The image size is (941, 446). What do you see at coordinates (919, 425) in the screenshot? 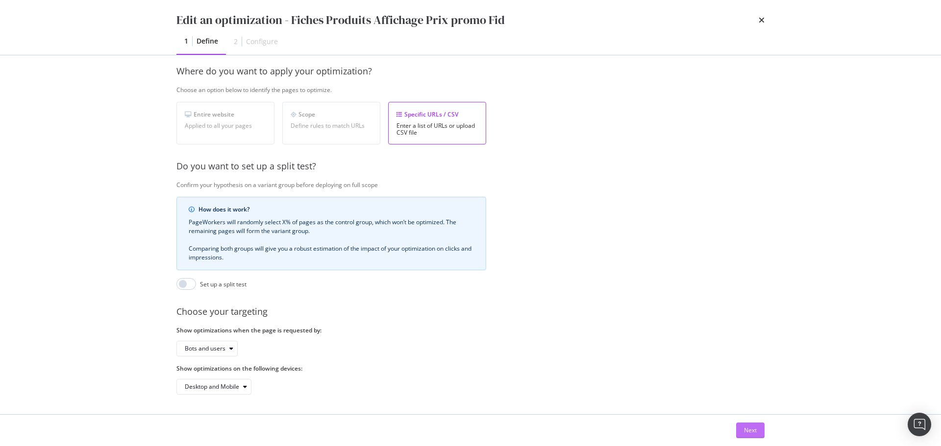
I see `div: Open Intercom Messenger` at bounding box center [919, 425].